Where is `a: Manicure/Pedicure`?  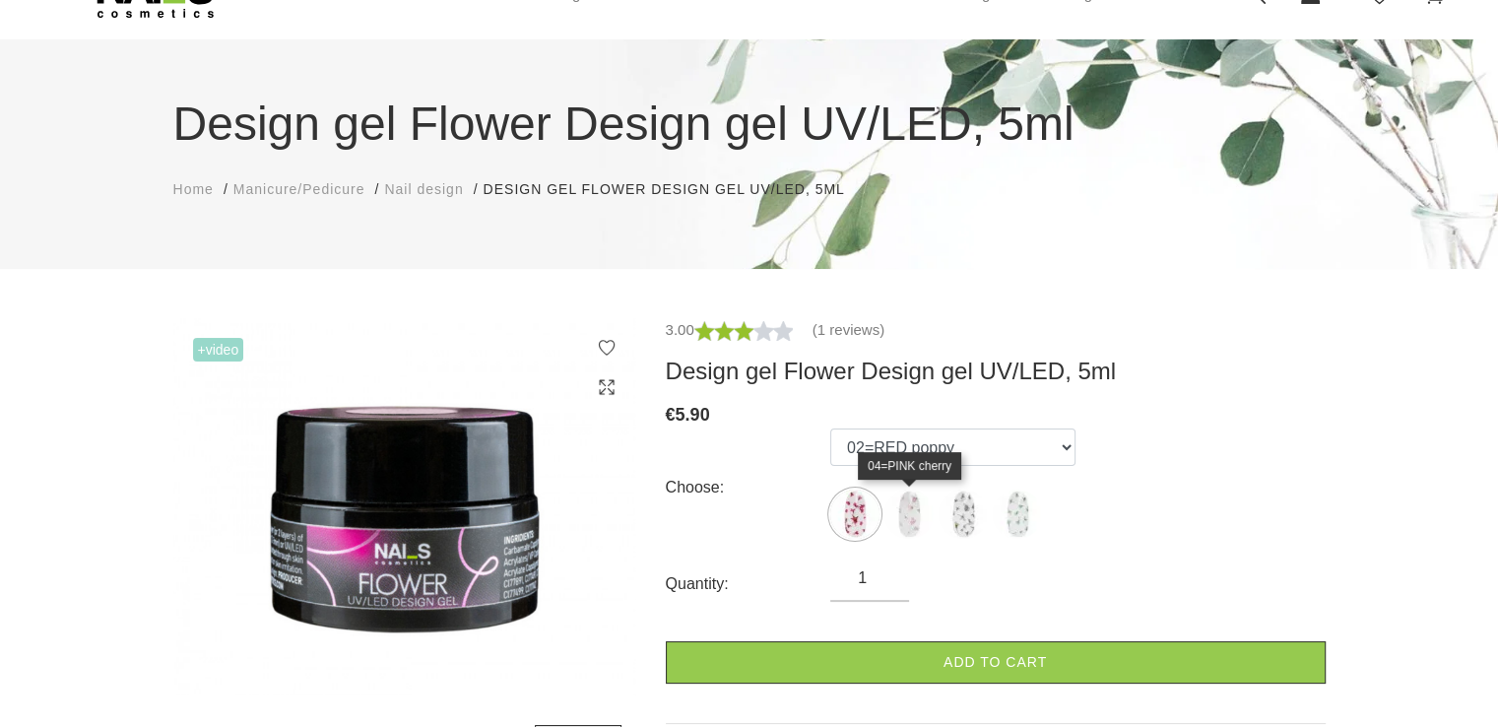
a: Manicure/Pedicure is located at coordinates (299, 189).